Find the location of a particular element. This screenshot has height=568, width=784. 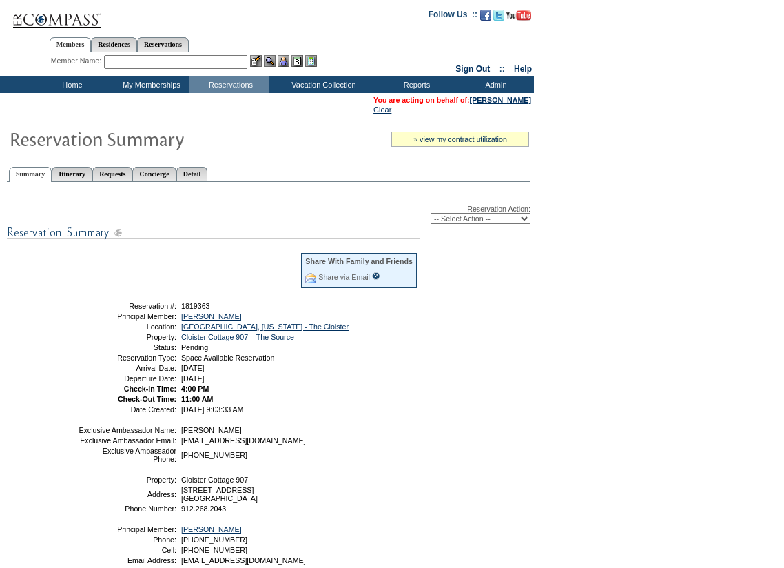

td: Vacation Collection is located at coordinates (322, 84).